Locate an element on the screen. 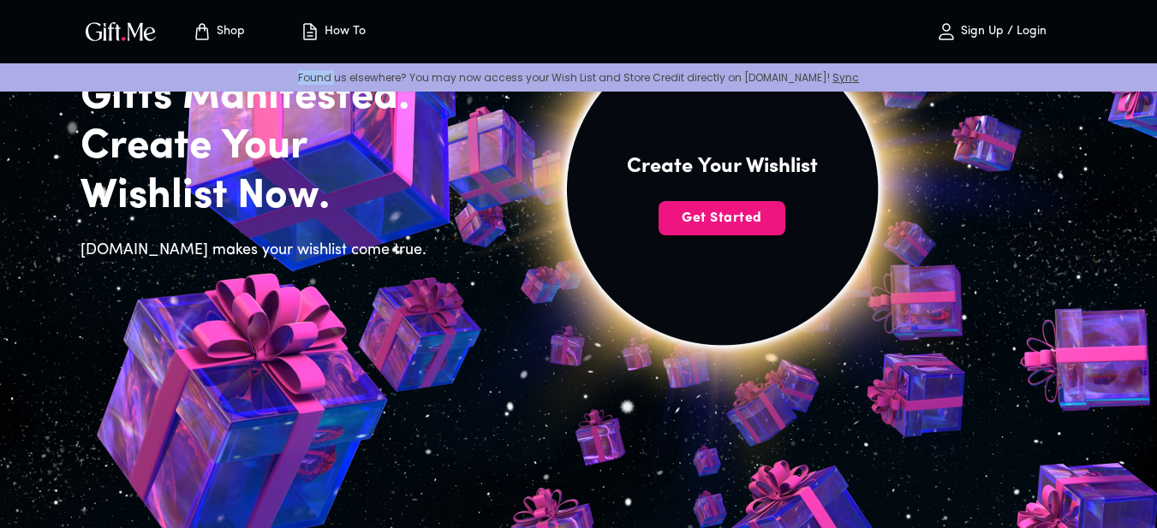 This screenshot has width=1157, height=528. h2: Gifts Manifested. is located at coordinates (259, 98).